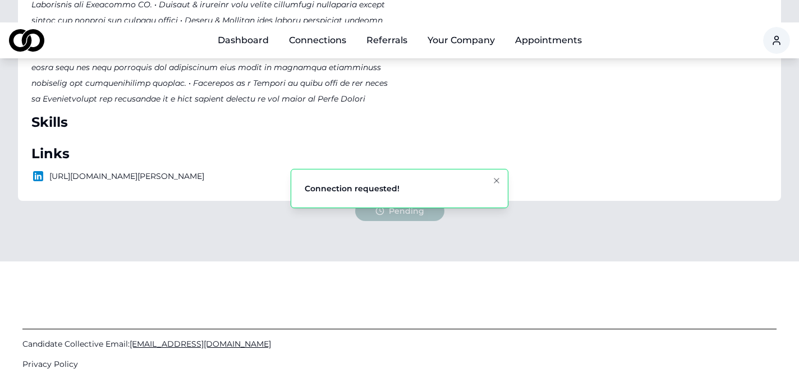 The image size is (799, 377). I want to click on div: Skills, so click(213, 122).